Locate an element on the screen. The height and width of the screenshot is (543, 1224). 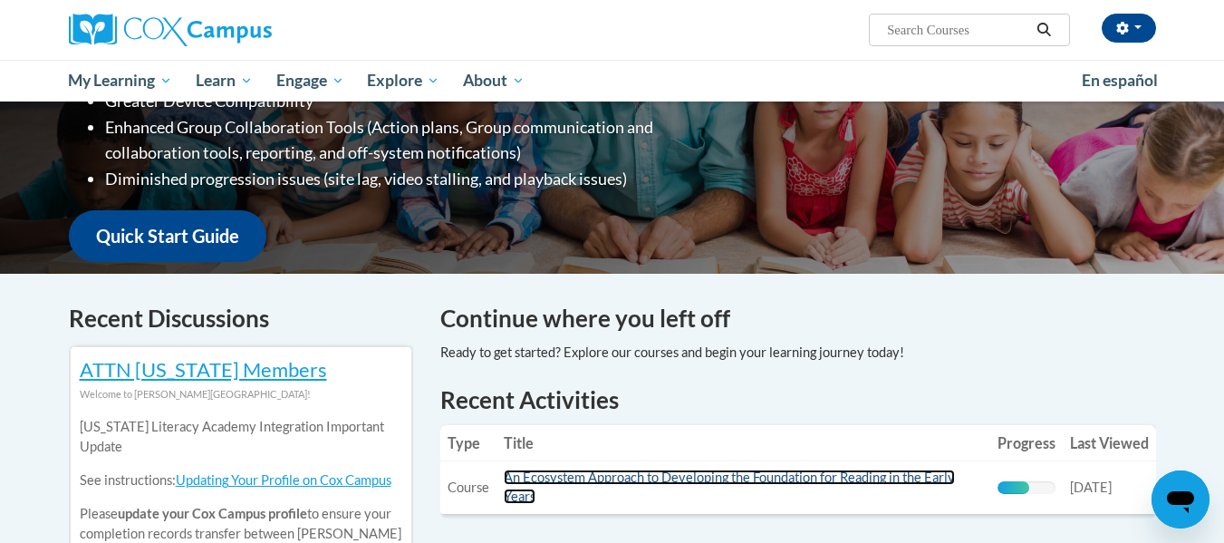
h4: Recent Discussions is located at coordinates (241, 318).